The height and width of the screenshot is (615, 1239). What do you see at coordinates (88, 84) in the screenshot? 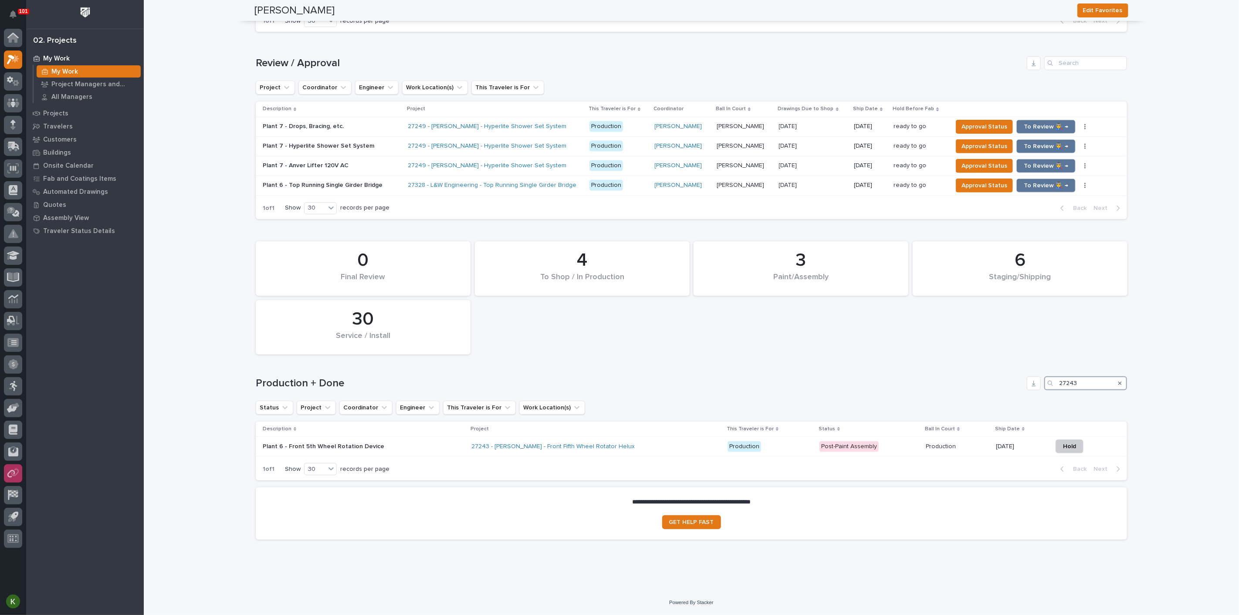
I see `a: Project Managers and Engineers` at bounding box center [88, 84].